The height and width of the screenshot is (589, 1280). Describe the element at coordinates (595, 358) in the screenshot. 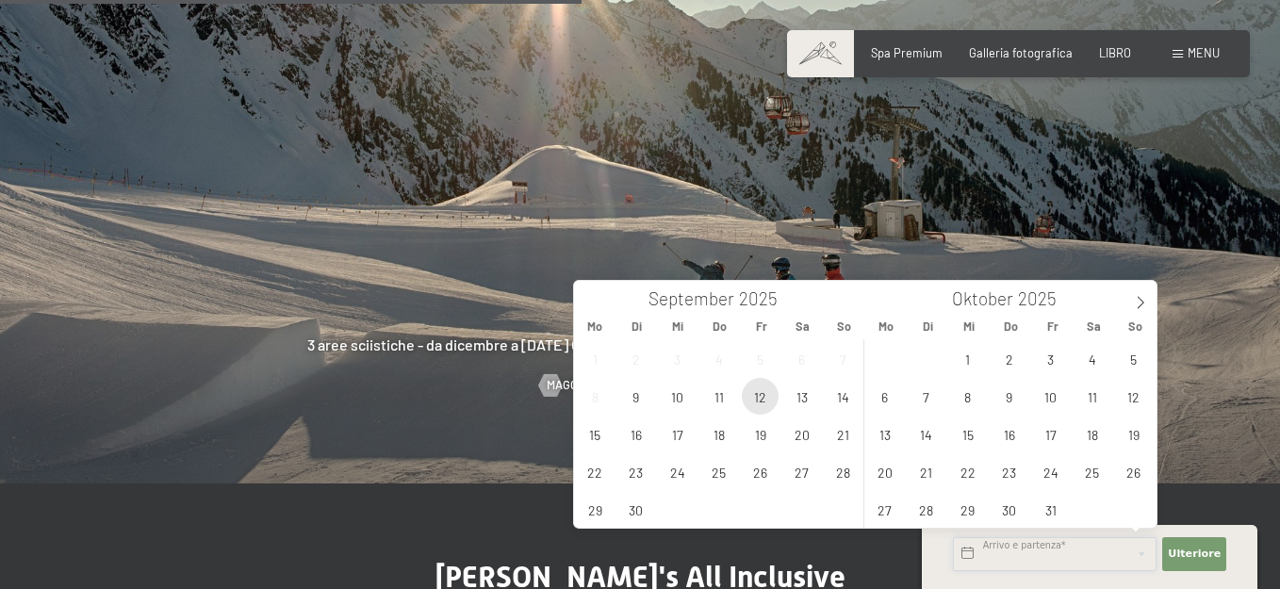

I see `span: September 1, 2025` at that location.